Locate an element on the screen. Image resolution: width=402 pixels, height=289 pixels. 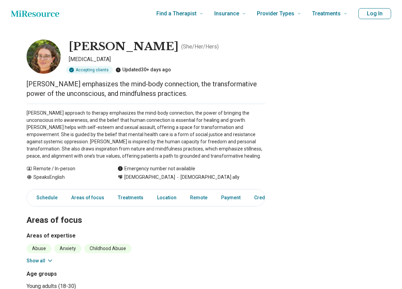
h3: Age groups is located at coordinates (85, 274).